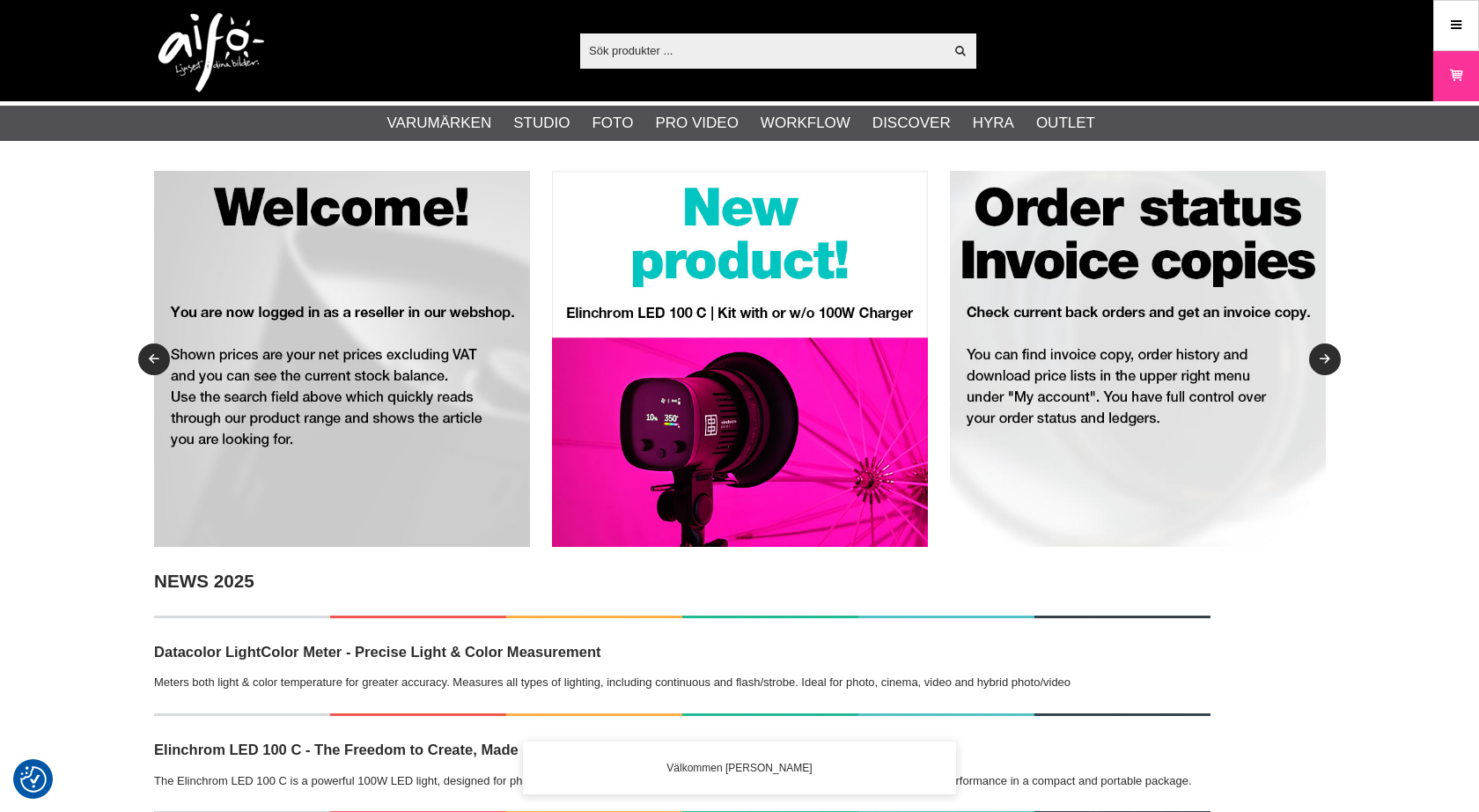 The width and height of the screenshot is (1479, 812). What do you see at coordinates (439, 124) in the screenshot?
I see `a: Varumärken` at bounding box center [439, 124].